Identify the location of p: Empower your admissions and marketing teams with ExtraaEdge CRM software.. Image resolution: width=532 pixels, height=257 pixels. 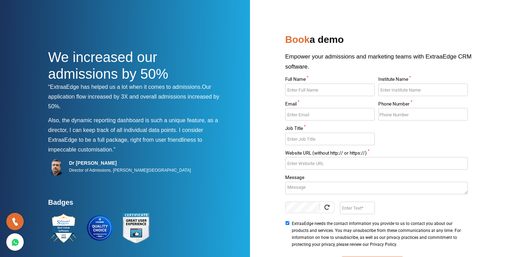
(385, 64).